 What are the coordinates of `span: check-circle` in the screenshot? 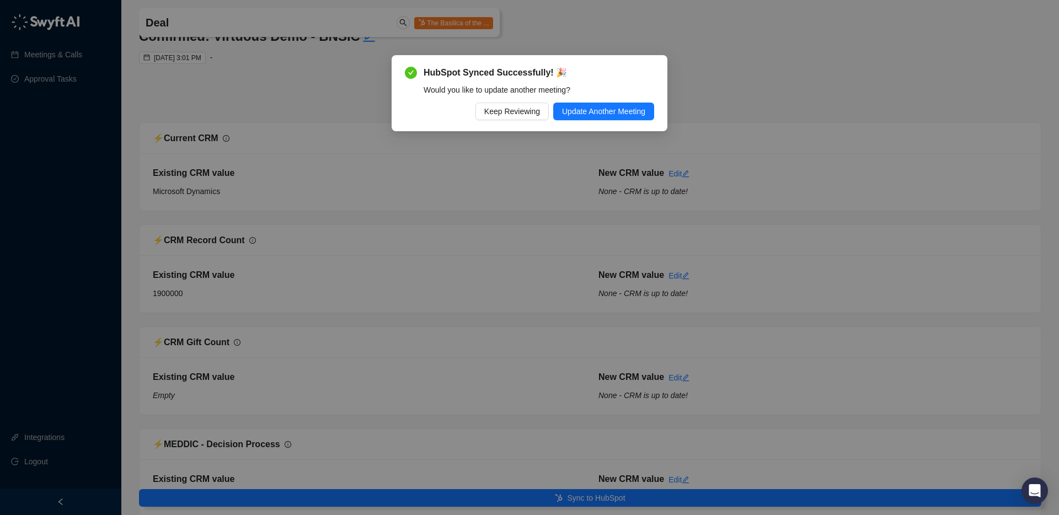 It's located at (411, 73).